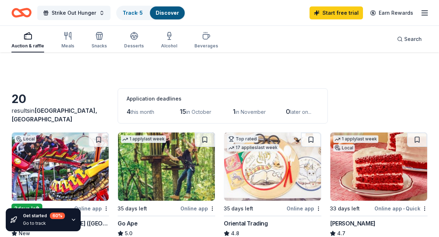 This screenshot has width=439, height=237. Describe the element at coordinates (253, 147) in the screenshot. I see `div: 17 applies last week` at that location.